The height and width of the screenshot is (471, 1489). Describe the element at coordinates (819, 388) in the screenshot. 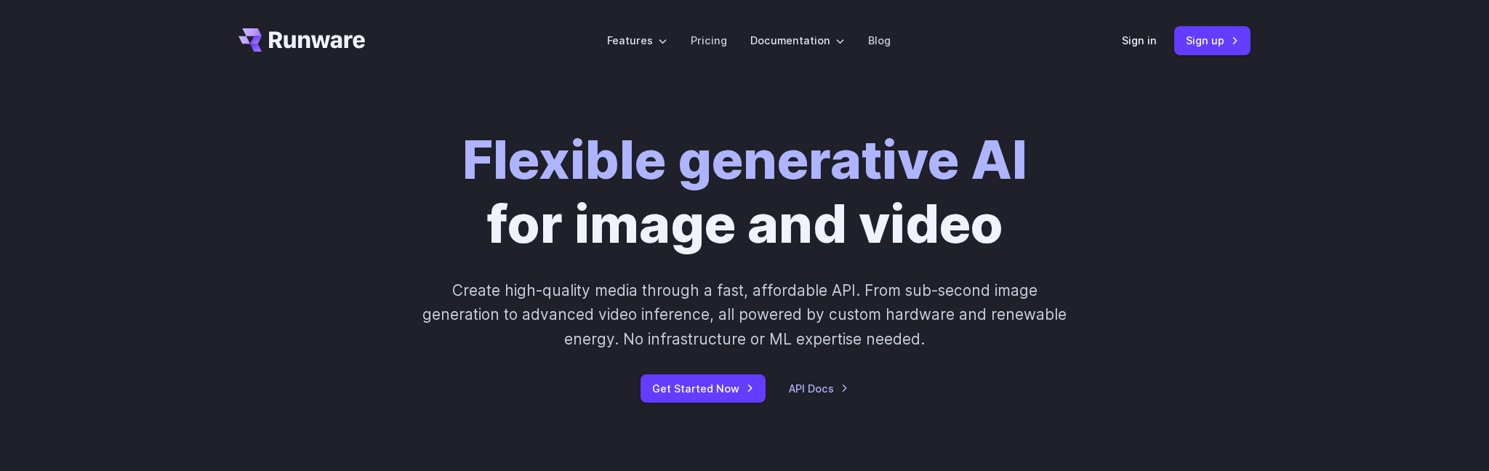

I see `a: API Docs` at that location.